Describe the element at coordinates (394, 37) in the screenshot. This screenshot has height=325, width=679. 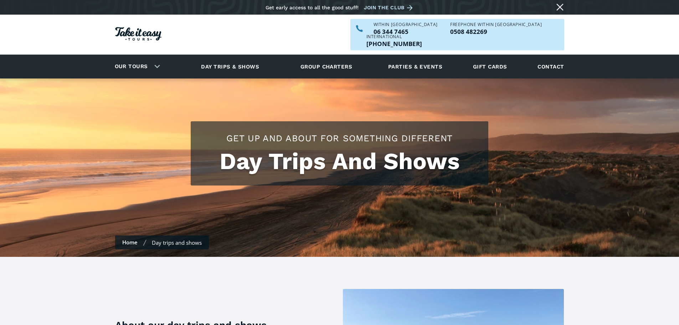
I see `div: International` at that location.